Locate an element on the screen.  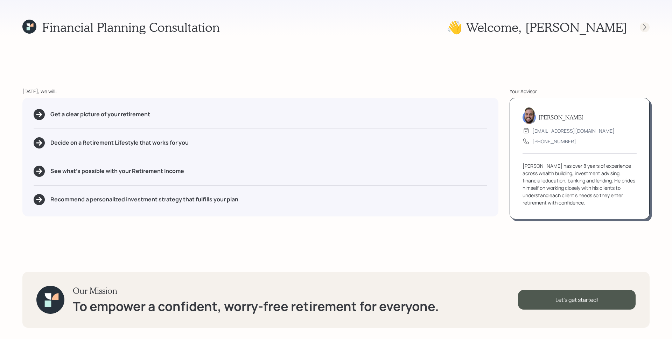
h3: Our Mission is located at coordinates (256, 290).